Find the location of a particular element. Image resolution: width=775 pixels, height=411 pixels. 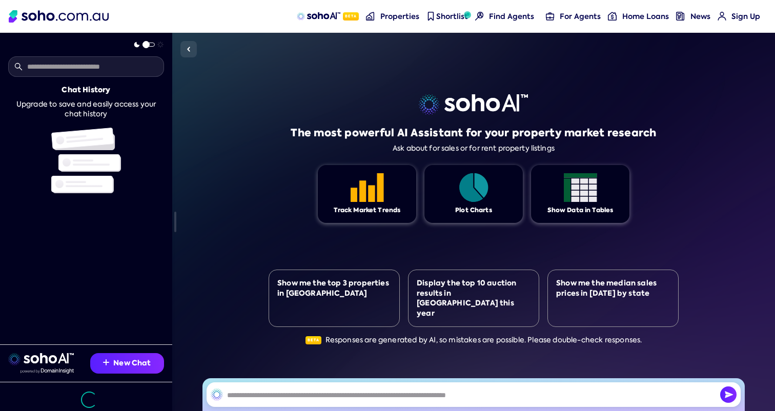

div: Plot Charts is located at coordinates (474, 210).